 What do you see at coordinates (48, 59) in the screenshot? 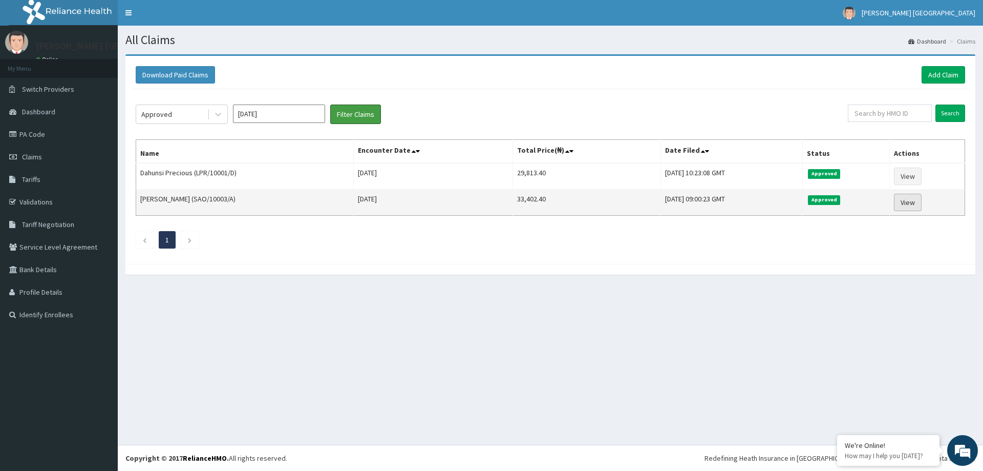
I see `a: Online` at bounding box center [48, 59].